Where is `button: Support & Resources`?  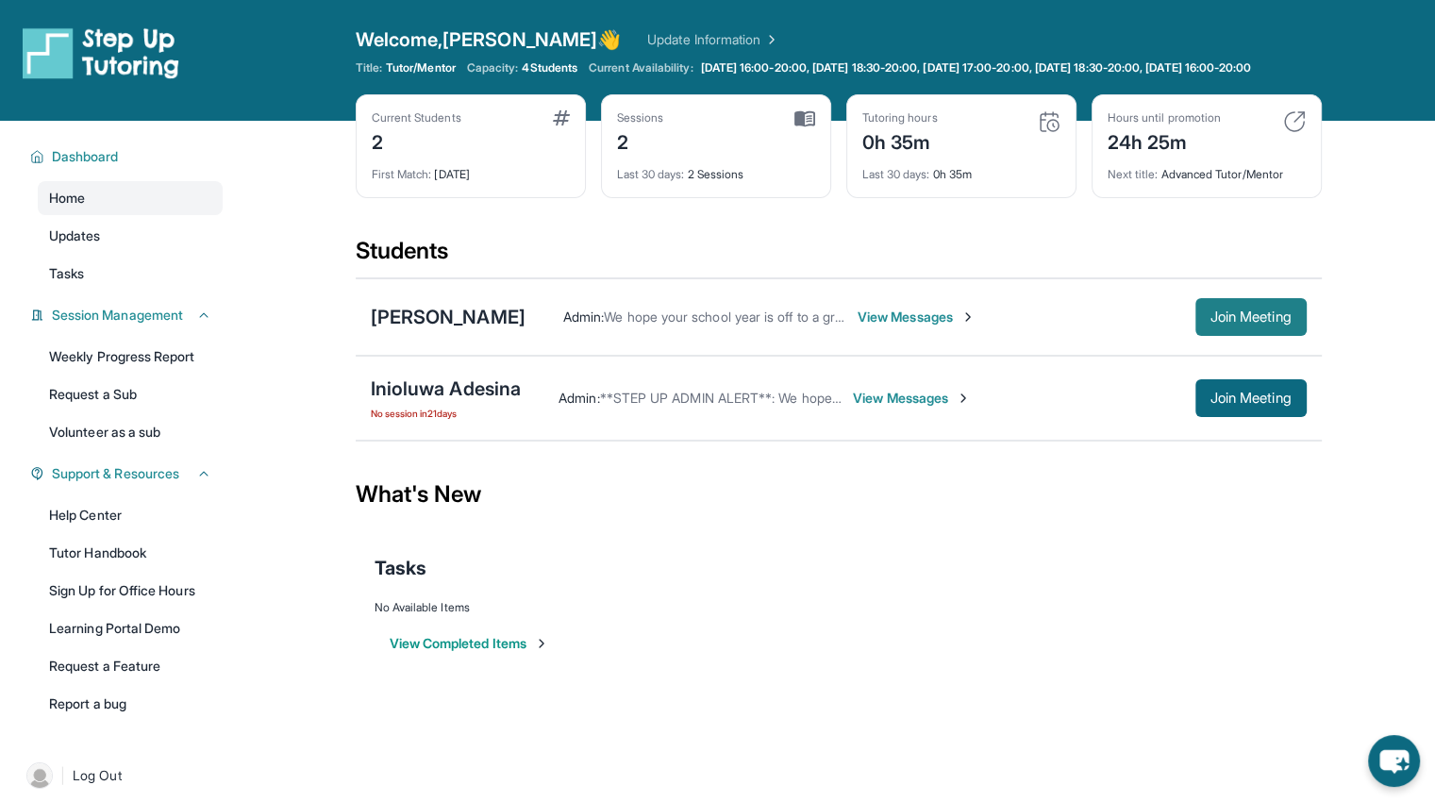 button: Support & Resources is located at coordinates (127, 474).